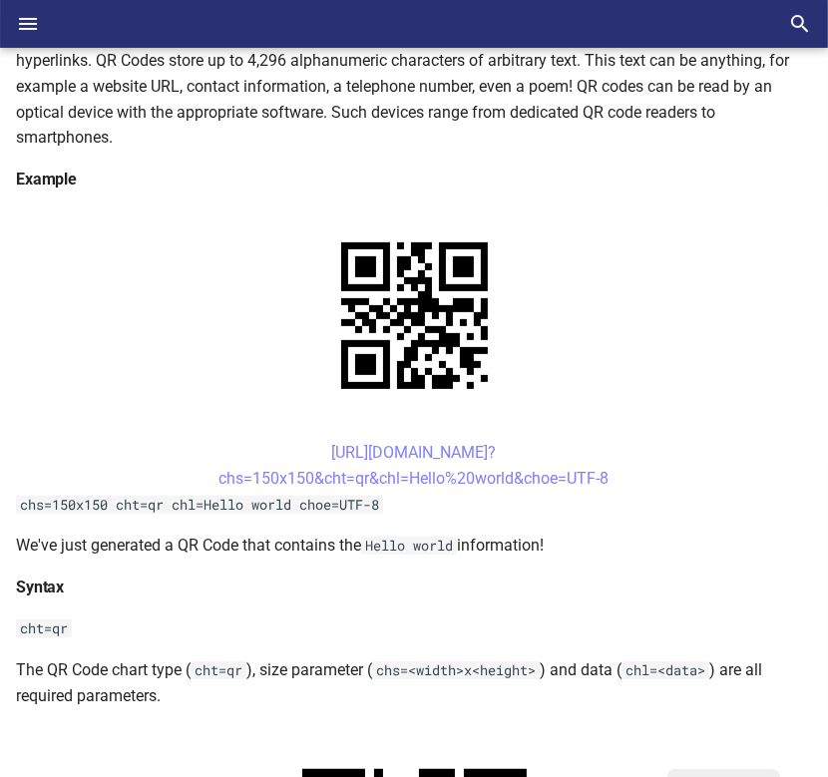 Image resolution: width=828 pixels, height=777 pixels. What do you see at coordinates (414, 87) in the screenshot?
I see `p: QR codes are a popular type of two-dimensional barcode. They are also known as hardlinks or physi...` at bounding box center [414, 87].